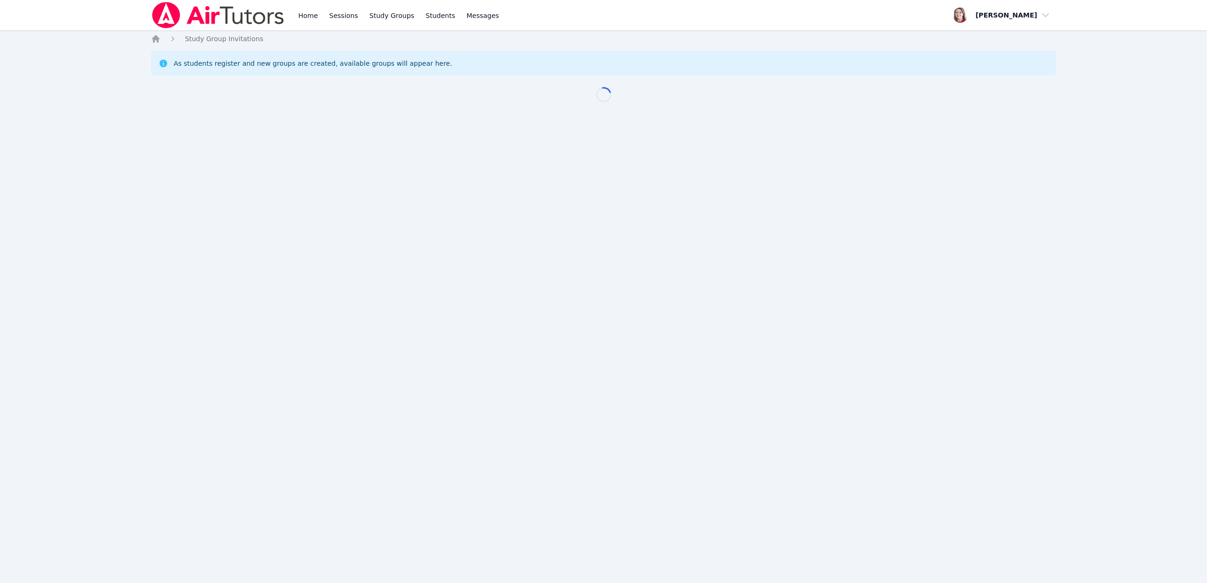  Describe the element at coordinates (224, 39) in the screenshot. I see `span: Study Group Invitations` at that location.